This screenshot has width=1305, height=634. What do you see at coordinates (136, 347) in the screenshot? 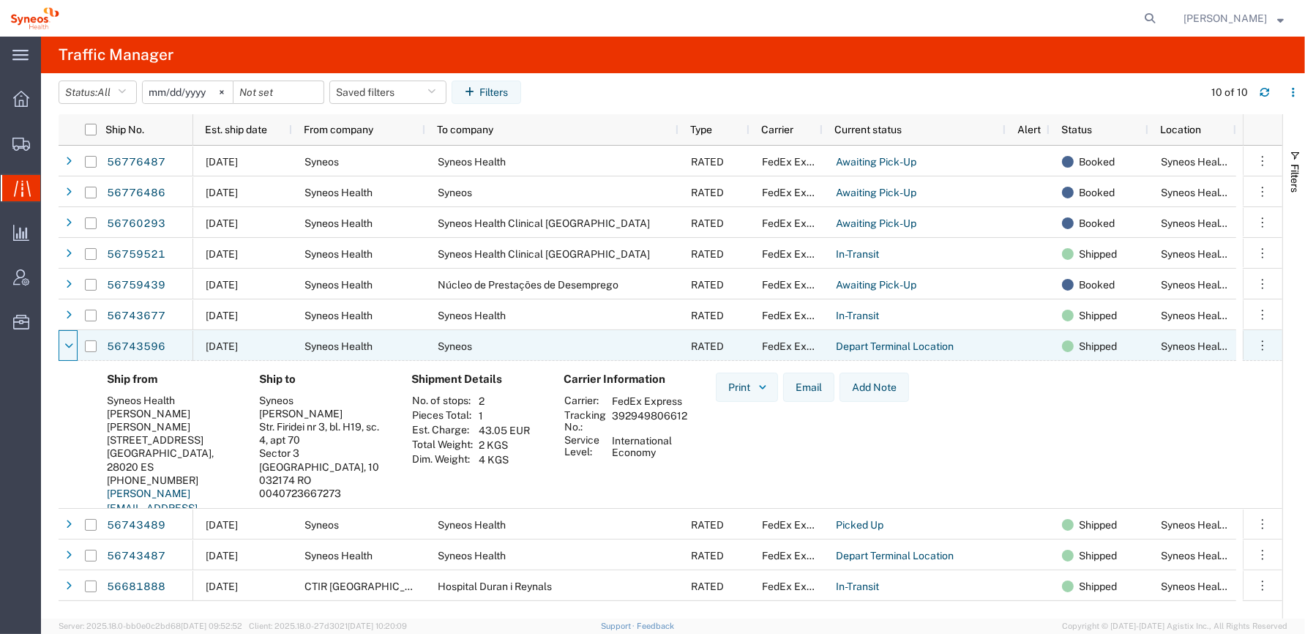
I see `a: 56743596` at bounding box center [136, 347].